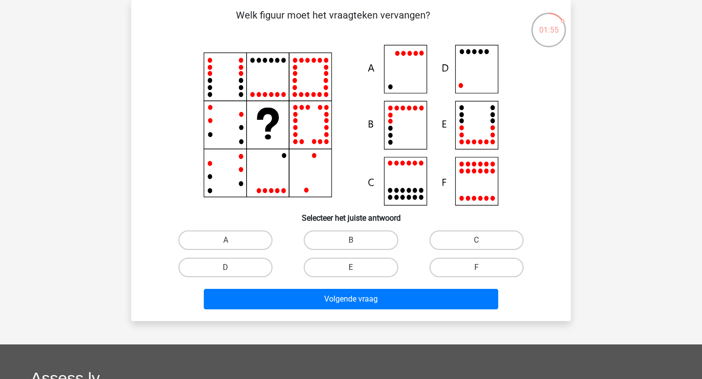 The width and height of the screenshot is (702, 379). What do you see at coordinates (350, 268) in the screenshot?
I see `label: E` at bounding box center [350, 268].